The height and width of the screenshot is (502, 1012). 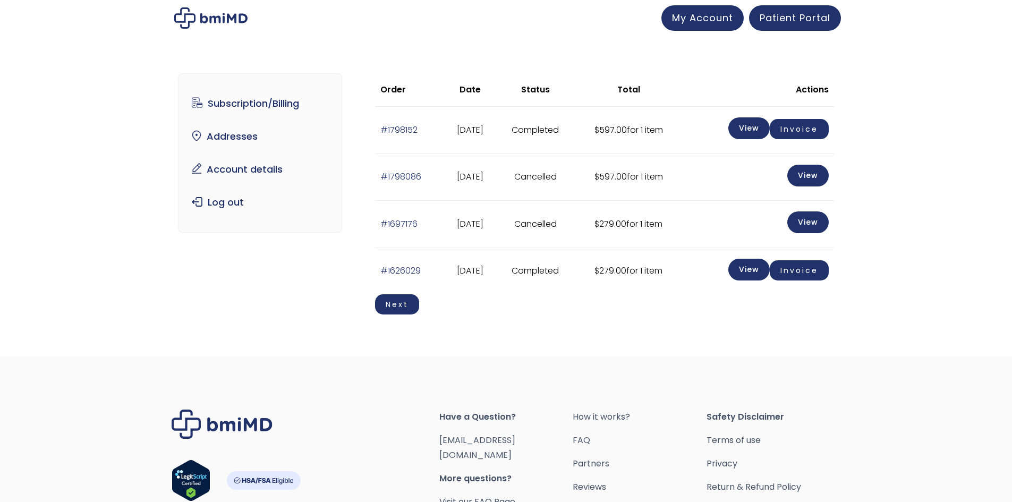 What do you see at coordinates (399, 130) in the screenshot?
I see `a: View order number 1798152` at bounding box center [399, 130].